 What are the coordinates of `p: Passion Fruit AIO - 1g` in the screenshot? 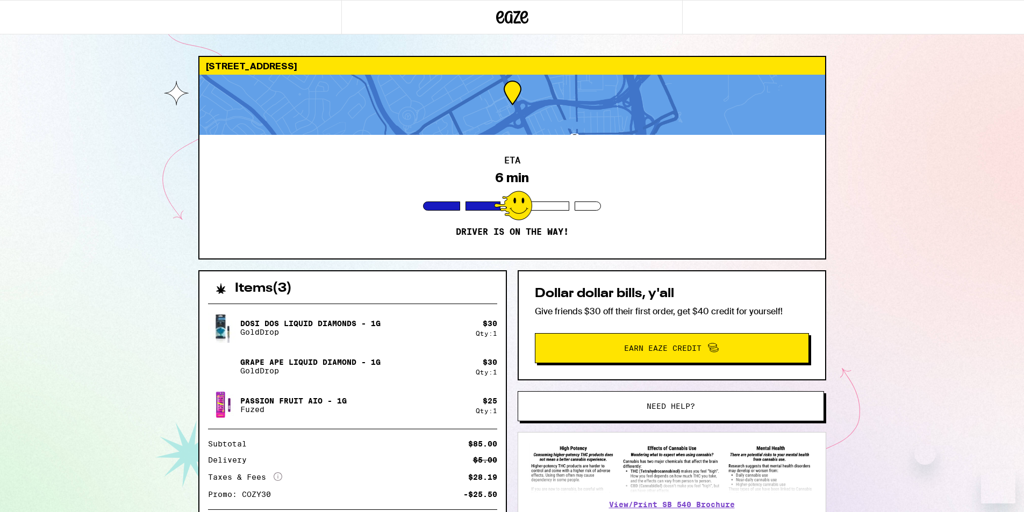 It's located at (293, 401).